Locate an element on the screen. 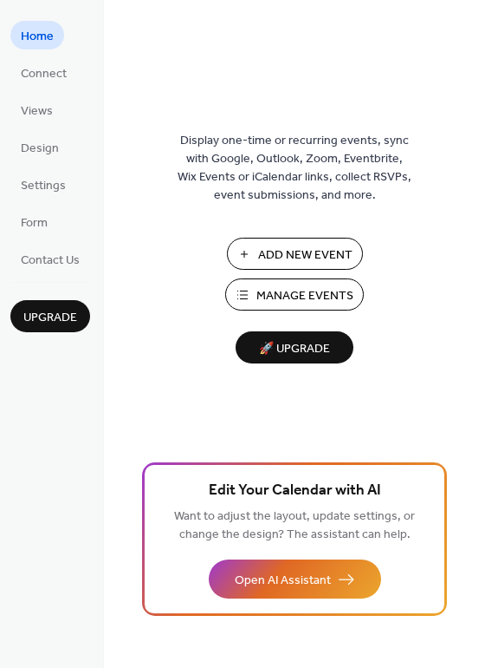 The width and height of the screenshot is (485, 668). a: Contact Us is located at coordinates (50, 258).